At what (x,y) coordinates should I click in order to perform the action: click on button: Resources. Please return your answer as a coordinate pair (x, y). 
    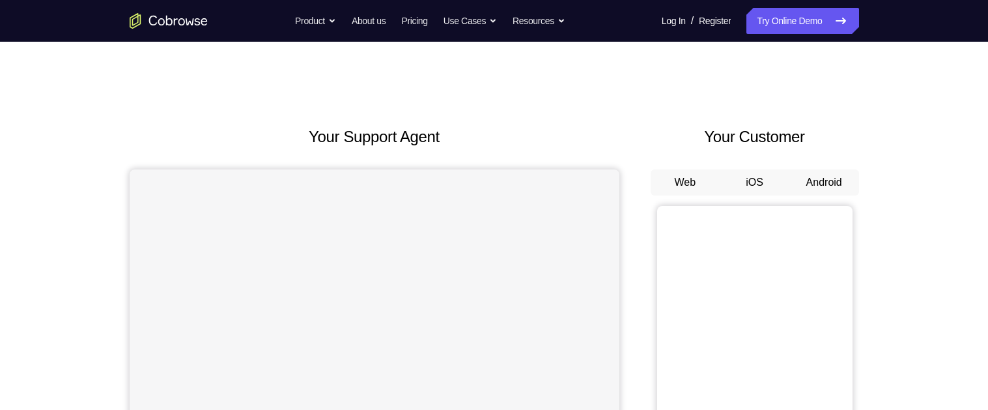
    Looking at the image, I should click on (539, 21).